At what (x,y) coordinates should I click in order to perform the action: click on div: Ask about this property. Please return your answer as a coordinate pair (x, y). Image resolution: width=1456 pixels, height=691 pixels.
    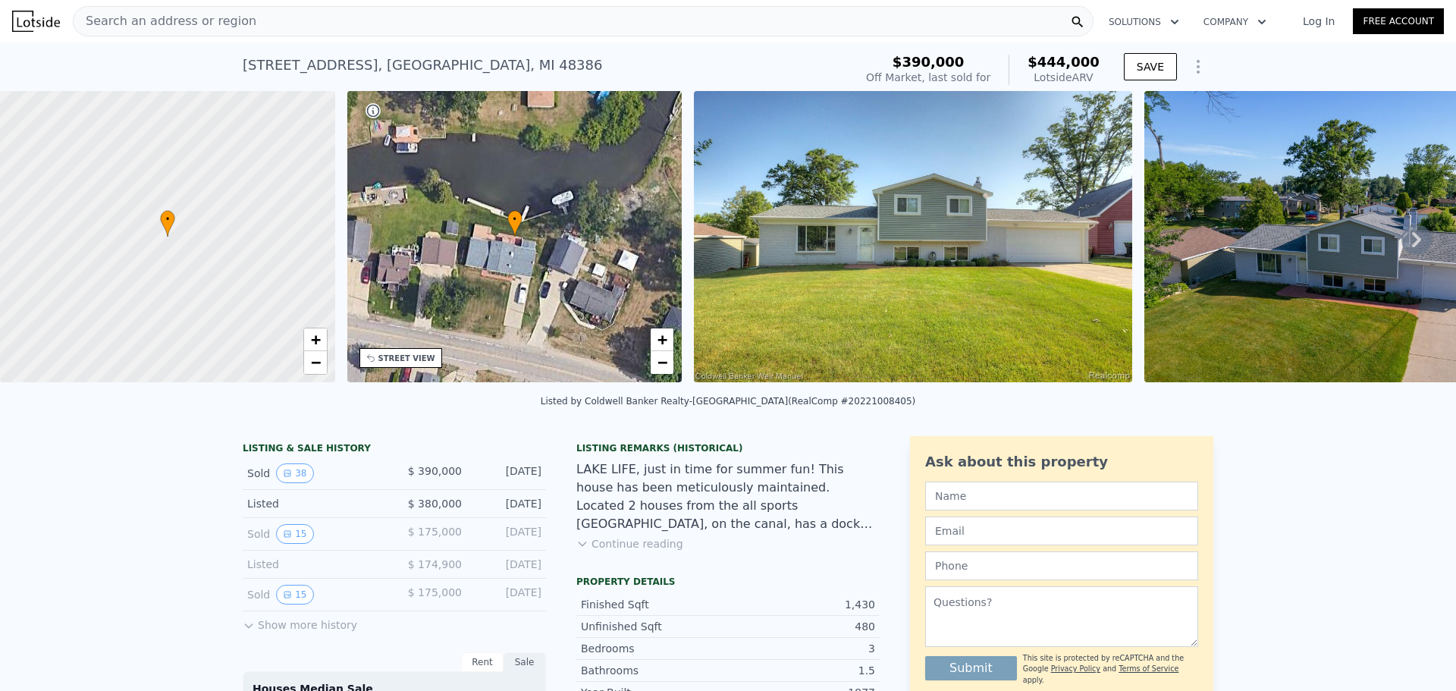
    Looking at the image, I should click on (1062, 462).